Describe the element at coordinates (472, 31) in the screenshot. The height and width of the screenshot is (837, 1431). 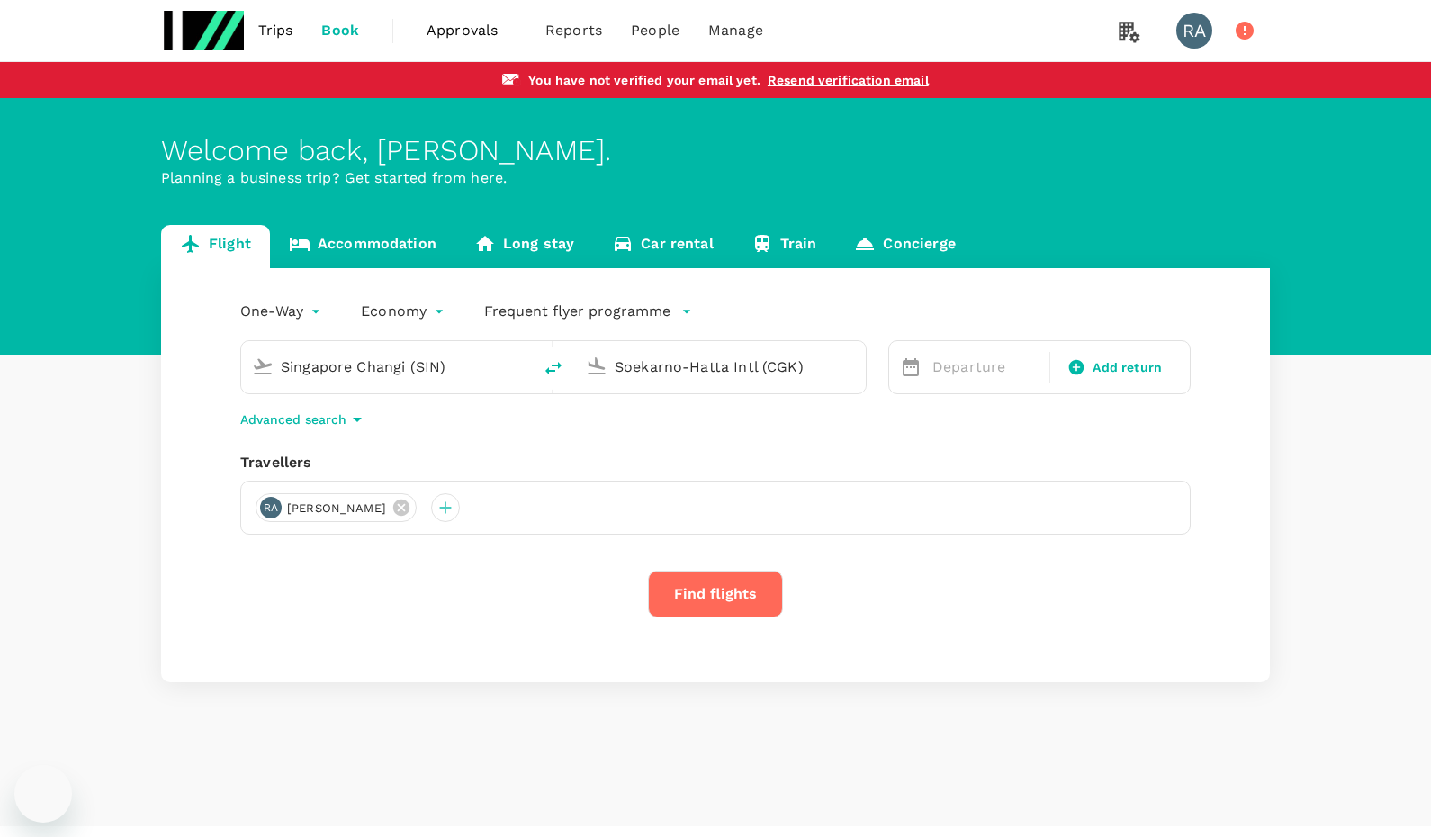
I see `span: Approvals` at that location.